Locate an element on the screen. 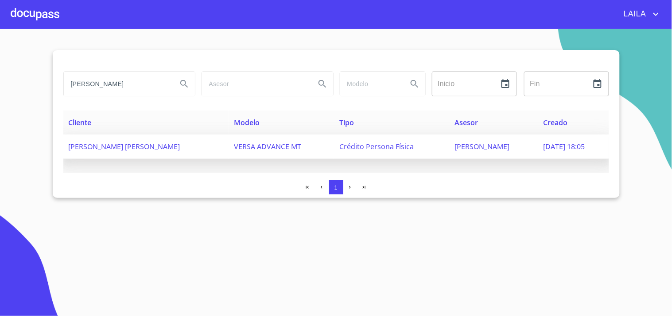 The height and width of the screenshot is (316, 672). span: Asesor is located at coordinates (466, 122).